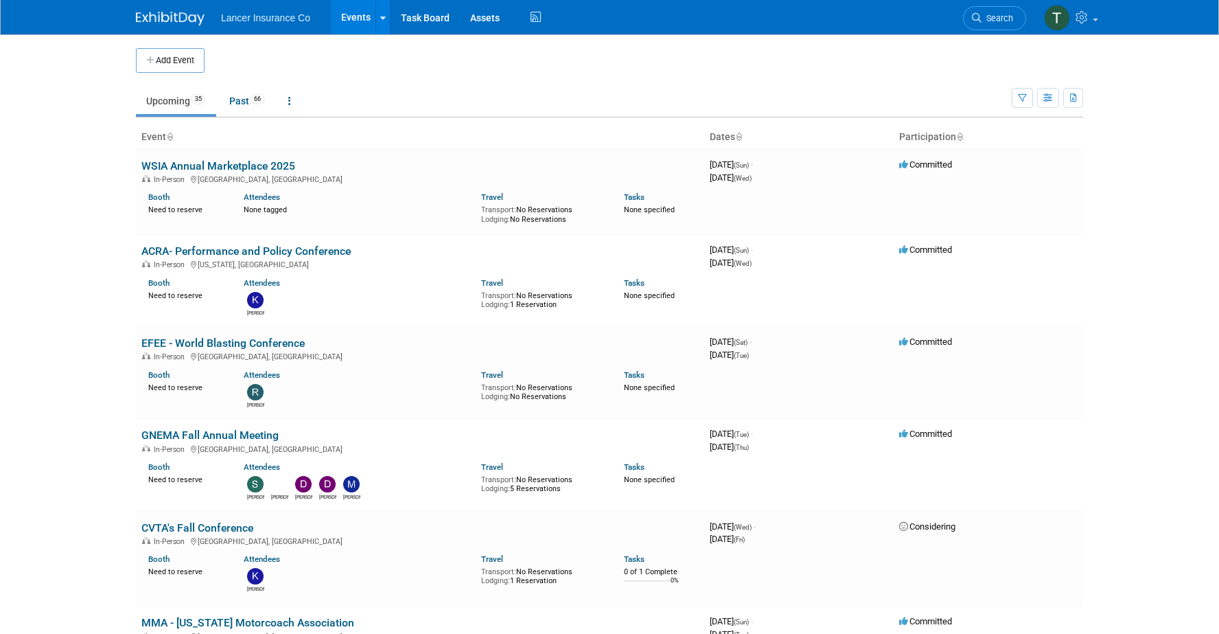  What do you see at coordinates (197, 527) in the screenshot?
I see `a: CVTA's Fall Conference` at bounding box center [197, 527].